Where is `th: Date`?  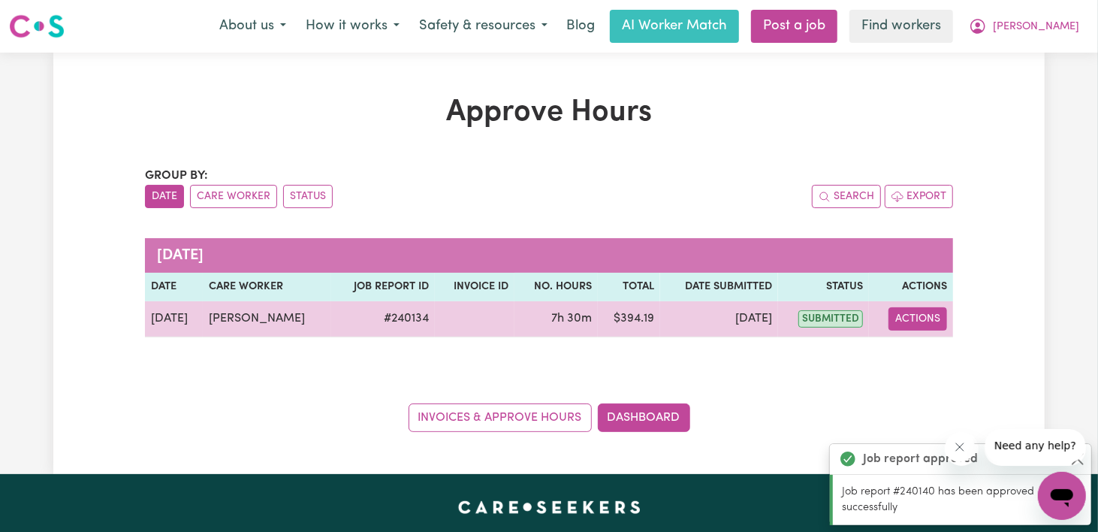
th: Date is located at coordinates (173, 287).